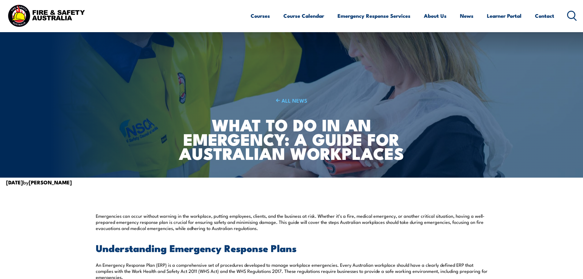 Image resolution: width=583 pixels, height=279 pixels. What do you see at coordinates (544, 16) in the screenshot?
I see `a: Contact` at bounding box center [544, 16].